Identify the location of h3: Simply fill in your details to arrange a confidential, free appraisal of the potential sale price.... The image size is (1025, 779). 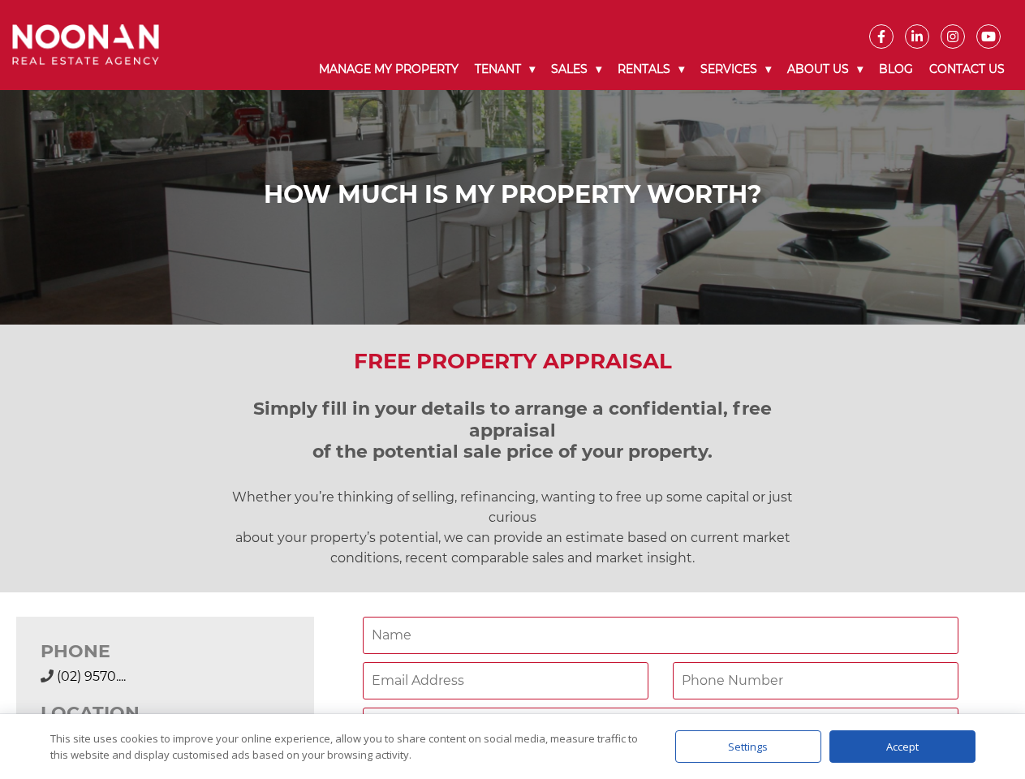
(513, 430).